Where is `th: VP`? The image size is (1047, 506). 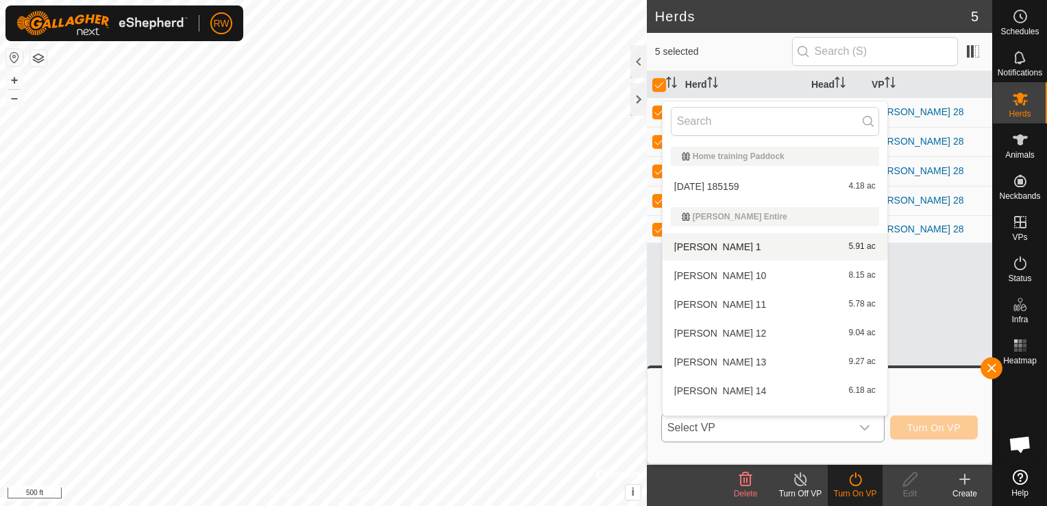
th: VP is located at coordinates (929, 84).